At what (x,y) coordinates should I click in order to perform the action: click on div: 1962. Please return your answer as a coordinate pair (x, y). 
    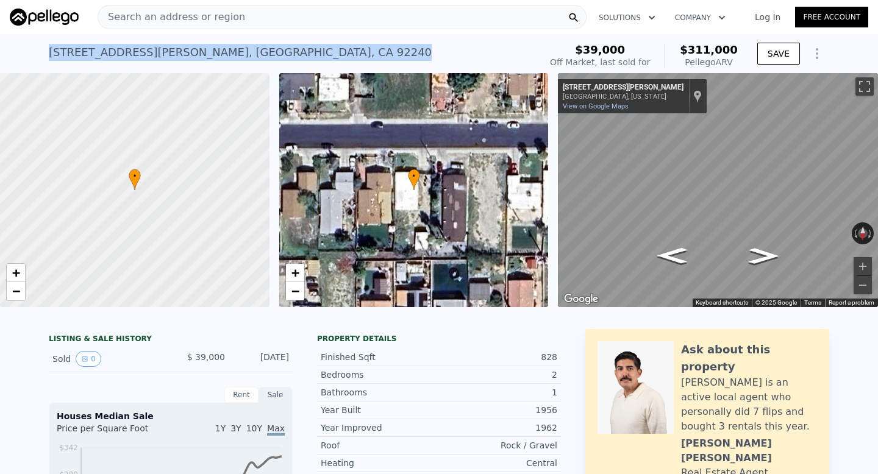
    Looking at the image, I should click on (498, 428).